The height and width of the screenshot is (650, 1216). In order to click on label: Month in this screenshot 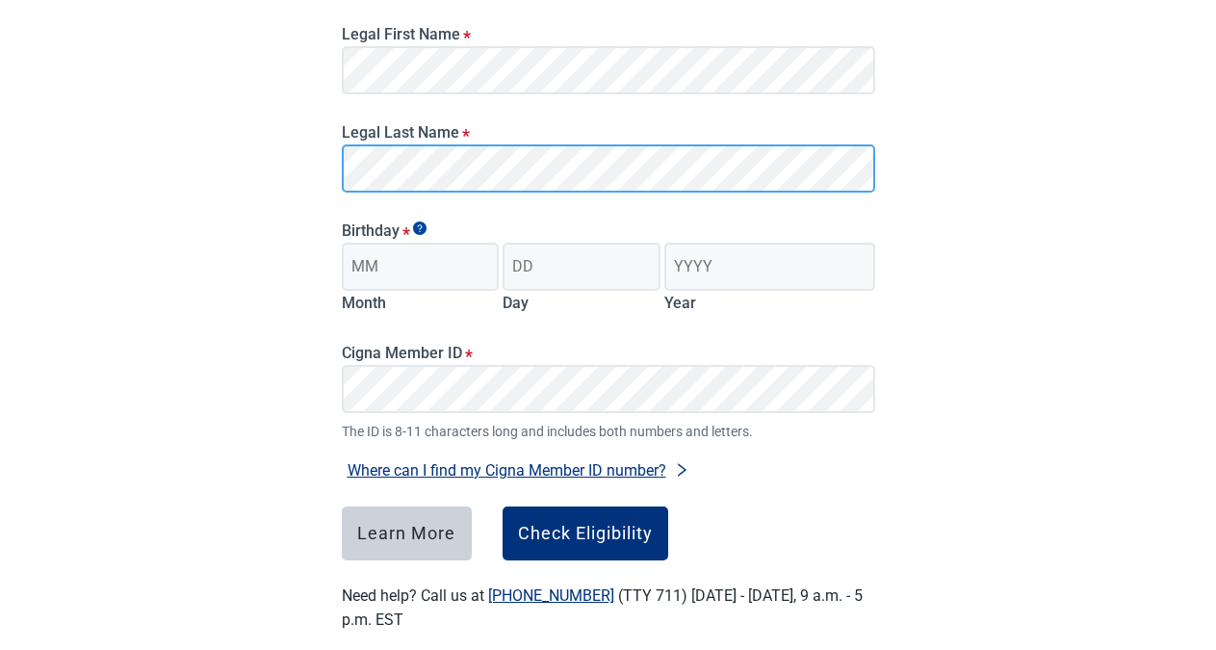, I will do `click(364, 302)`.